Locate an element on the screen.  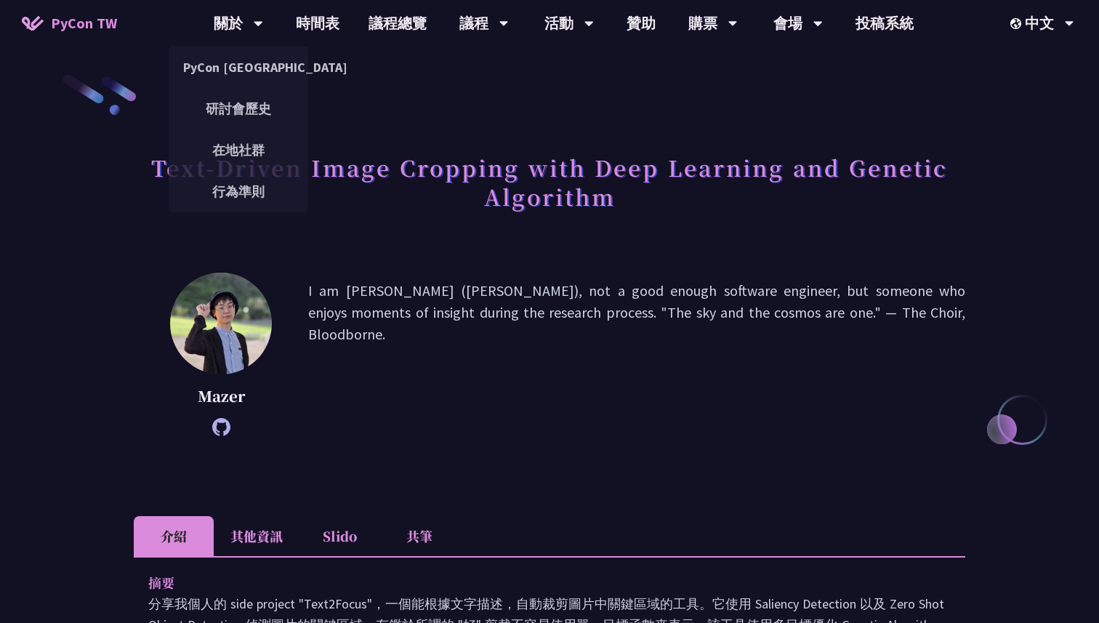
a: 在地社群 is located at coordinates (238, 150).